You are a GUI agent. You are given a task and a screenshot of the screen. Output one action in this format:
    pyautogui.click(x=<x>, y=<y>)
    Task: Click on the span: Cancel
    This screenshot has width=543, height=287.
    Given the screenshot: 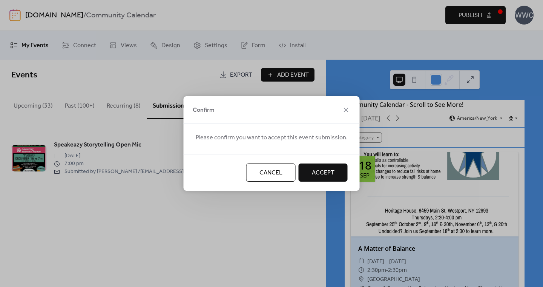 What is the action you would take?
    pyautogui.click(x=271, y=173)
    